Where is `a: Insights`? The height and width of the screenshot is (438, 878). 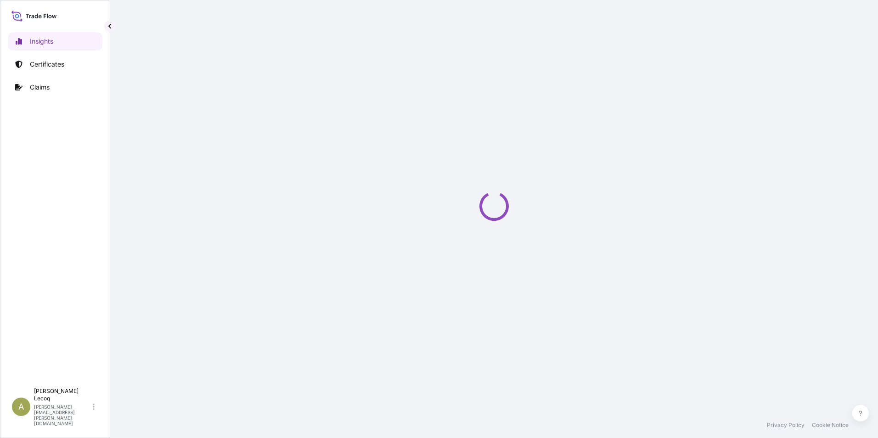
a: Insights is located at coordinates (55, 41).